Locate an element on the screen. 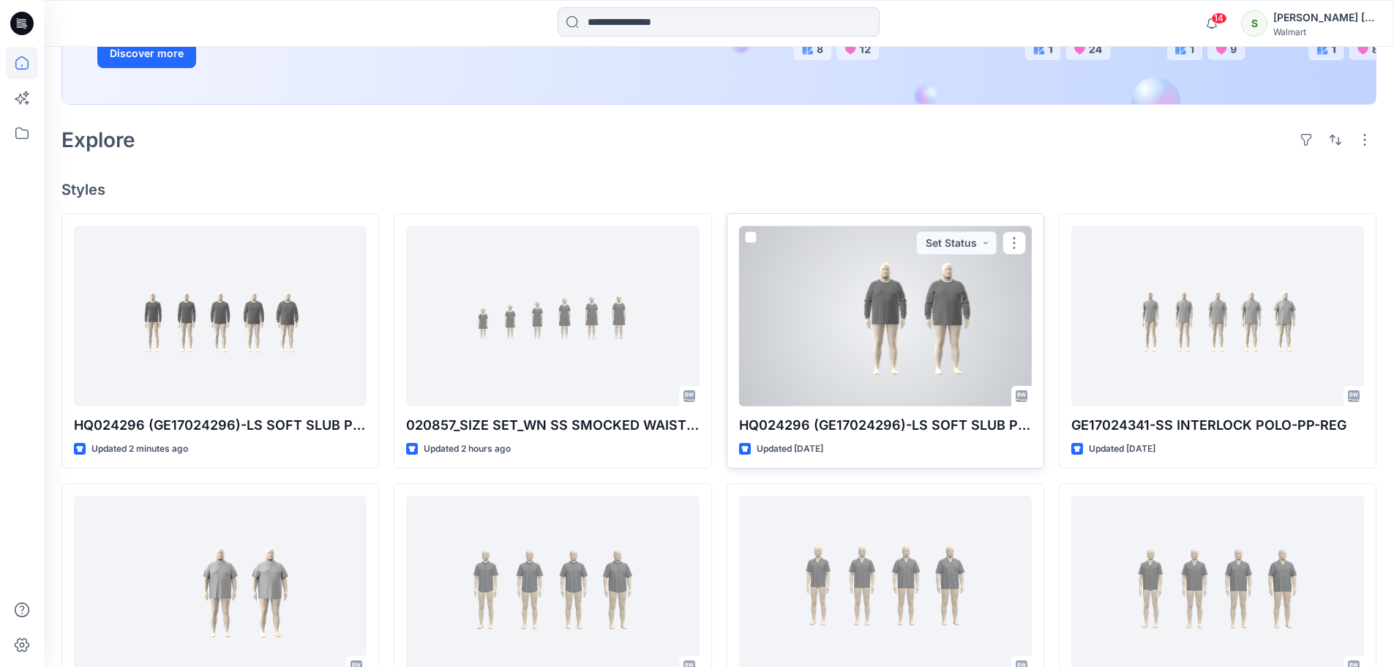  p: HQ024296 (GE17024296)-LS SOFT SLUB POCKET CREW-REG is located at coordinates (220, 425).